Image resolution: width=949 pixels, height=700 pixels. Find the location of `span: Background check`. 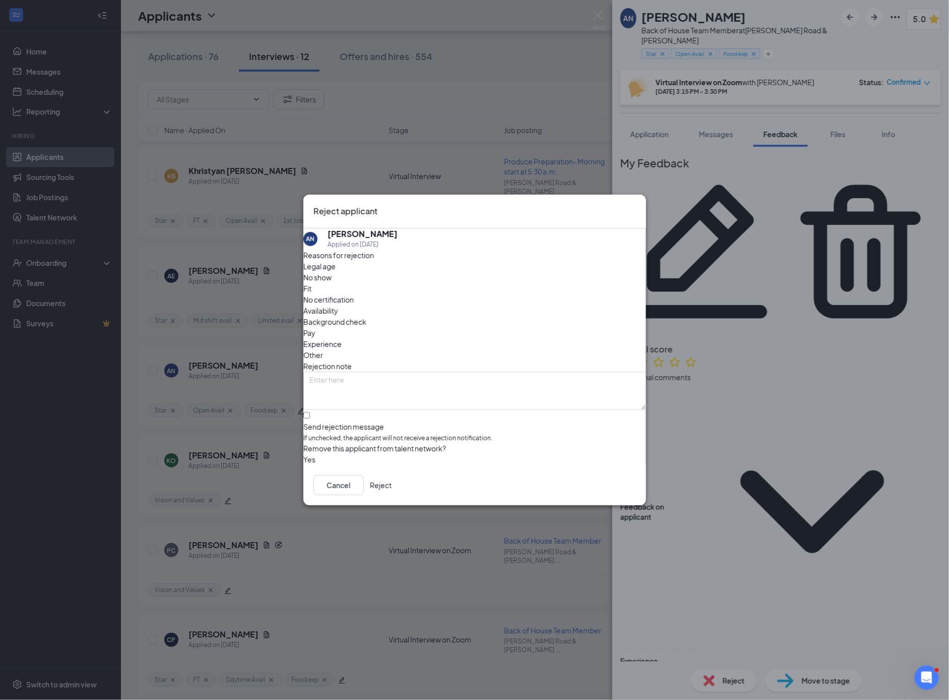

span: Background check is located at coordinates (335, 322).